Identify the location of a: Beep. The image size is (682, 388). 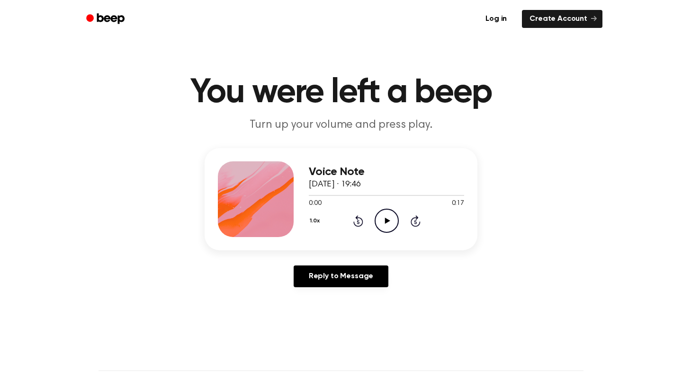
(106, 19).